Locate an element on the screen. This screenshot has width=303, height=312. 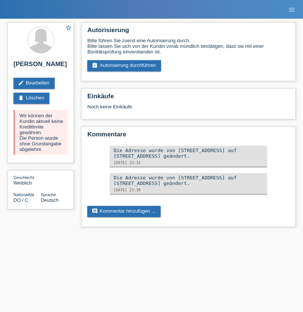
h2: Kommentare is located at coordinates (188, 137).